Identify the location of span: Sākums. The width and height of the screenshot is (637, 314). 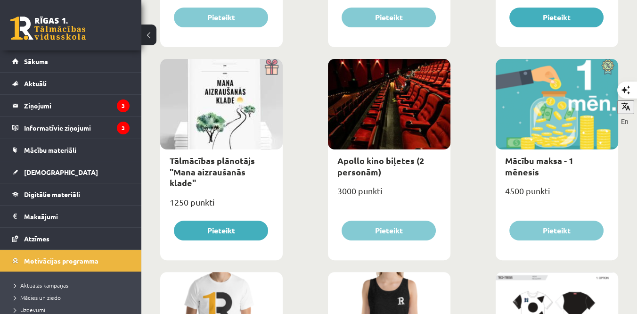
(36, 61).